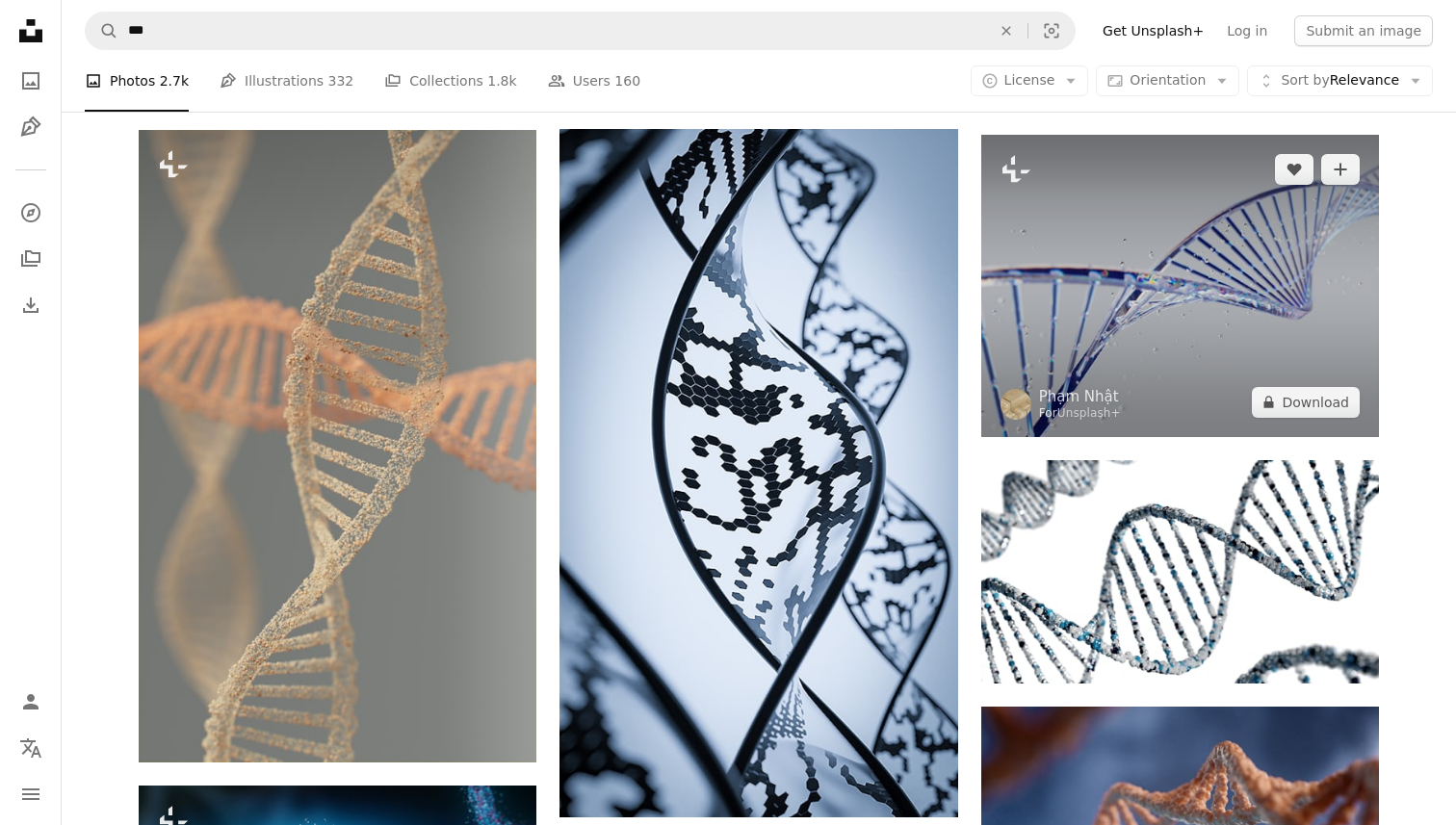  Describe the element at coordinates (31, 748) in the screenshot. I see `button: Language` at that location.